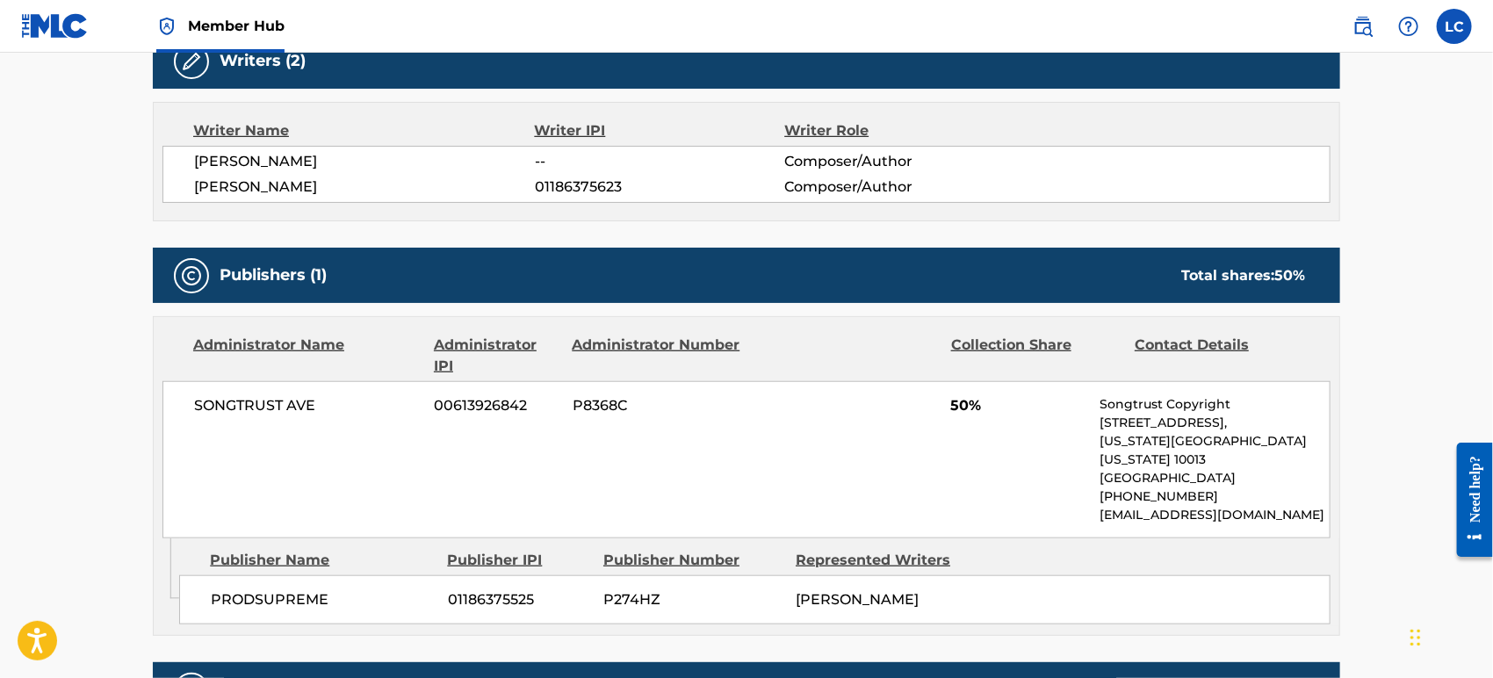 The image size is (1493, 678). I want to click on span: 01186375525, so click(519, 600).